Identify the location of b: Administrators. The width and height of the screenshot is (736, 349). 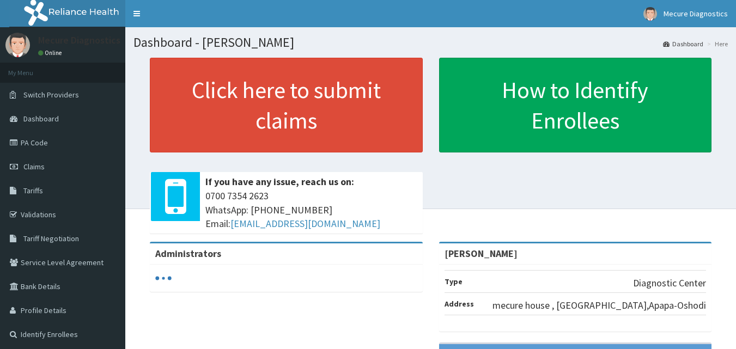
(188, 253).